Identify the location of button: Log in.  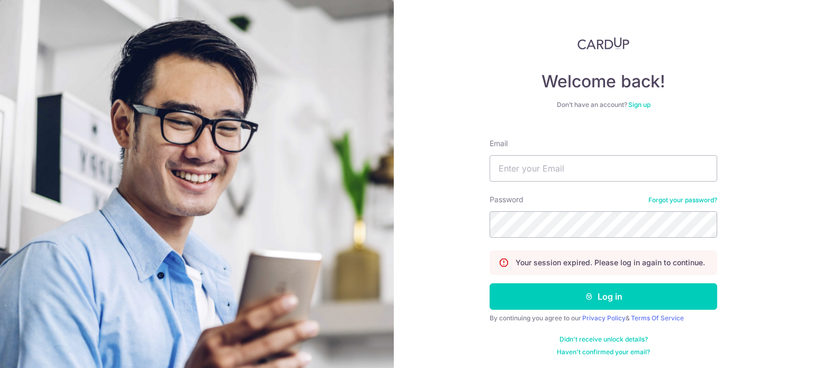
(604, 296).